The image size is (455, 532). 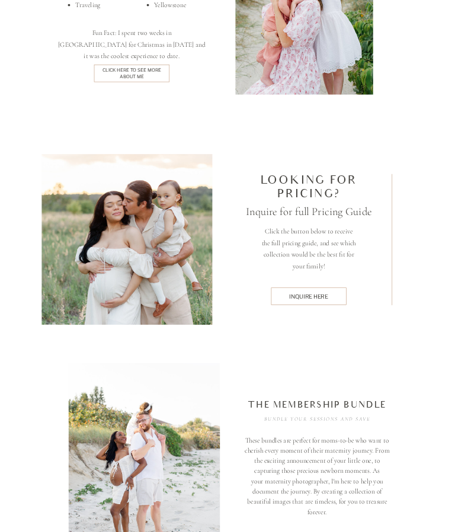 I want to click on a: click here to see more about me, so click(x=132, y=73).